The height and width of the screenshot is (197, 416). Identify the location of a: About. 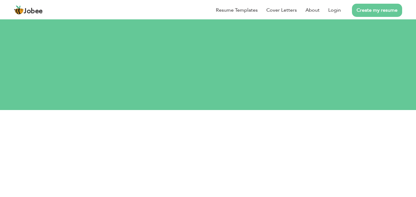
(313, 10).